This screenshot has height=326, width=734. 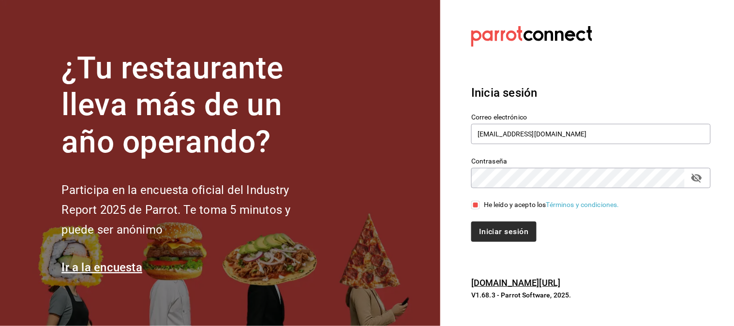 What do you see at coordinates (697, 178) in the screenshot?
I see `button: passwordField` at bounding box center [697, 178].